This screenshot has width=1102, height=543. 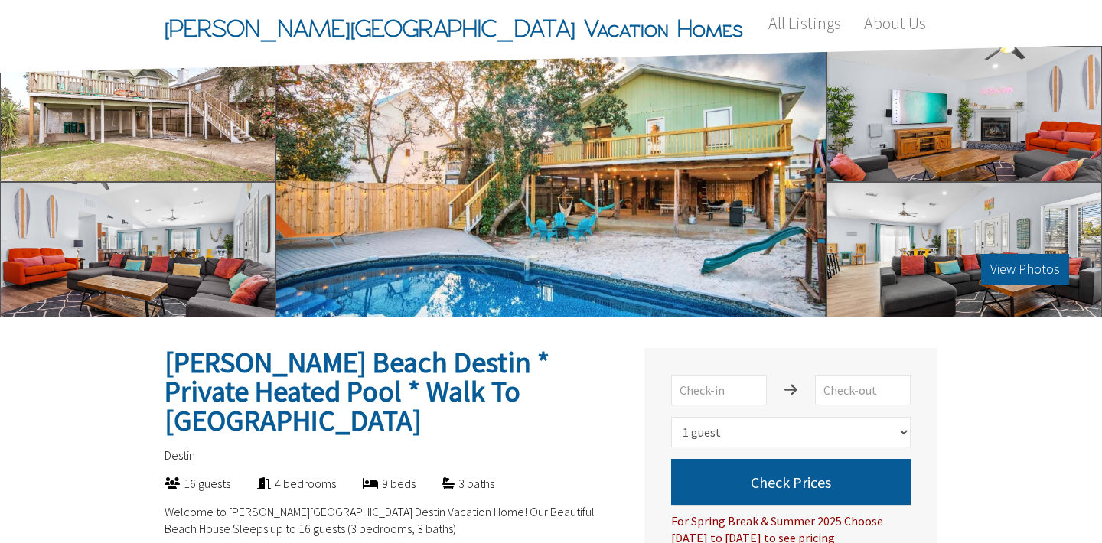 I want to click on input: Check-in, so click(x=718, y=390).